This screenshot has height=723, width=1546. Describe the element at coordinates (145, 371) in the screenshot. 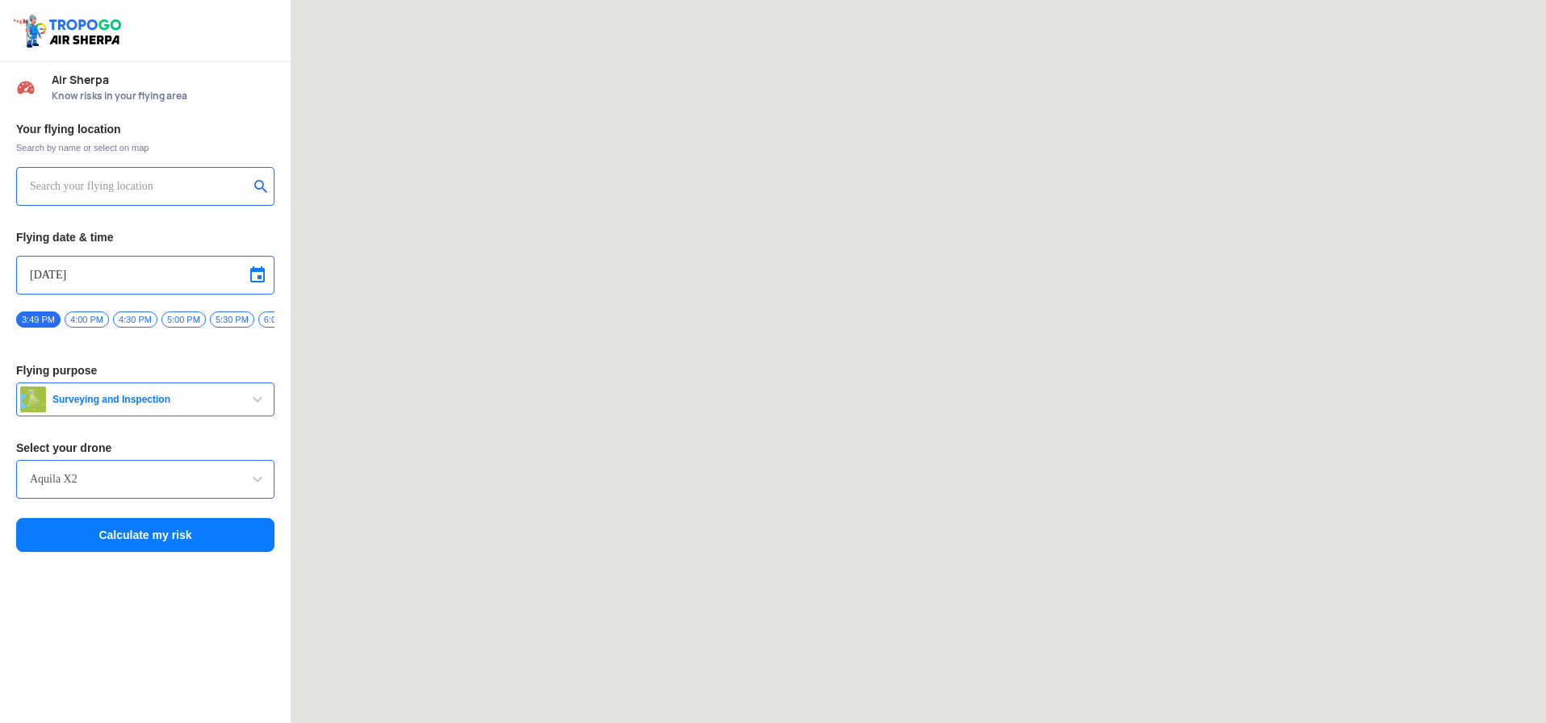

I see `h3: Flying purpose` at that location.